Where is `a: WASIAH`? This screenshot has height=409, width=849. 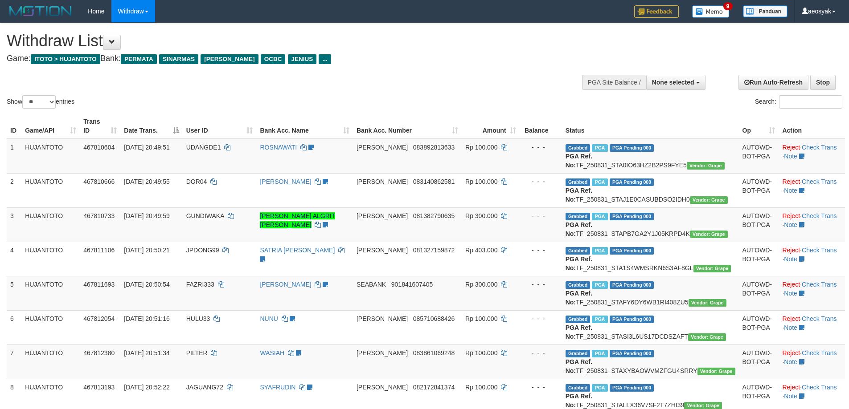 a: WASIAH is located at coordinates (272, 353).